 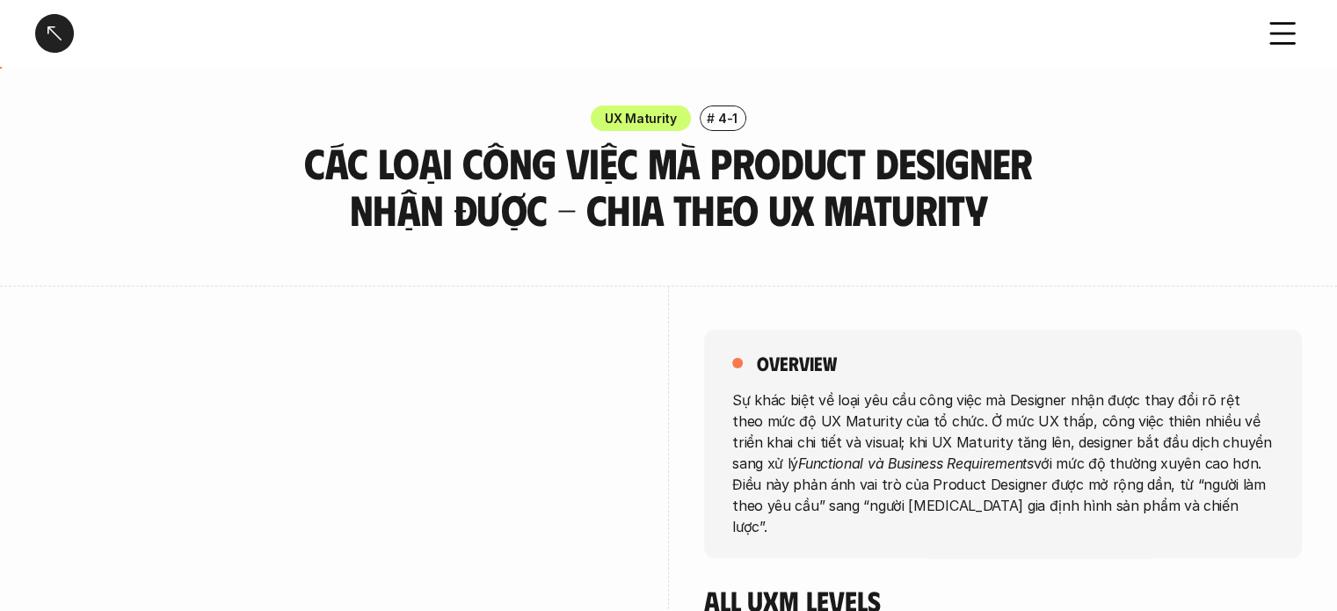 What do you see at coordinates (1003, 462) in the screenshot?
I see `p: Sự khác biệt về loại yêu cầu công việc mà Designer nhận được thay đổi rõ rệt theo mức độ UX Matur...` at bounding box center [1003, 462].